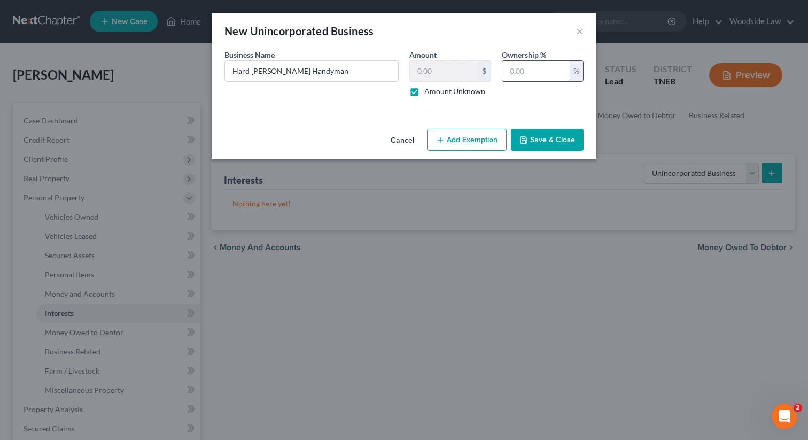 This screenshot has height=440, width=808. I want to click on label: Ownership %, so click(523, 54).